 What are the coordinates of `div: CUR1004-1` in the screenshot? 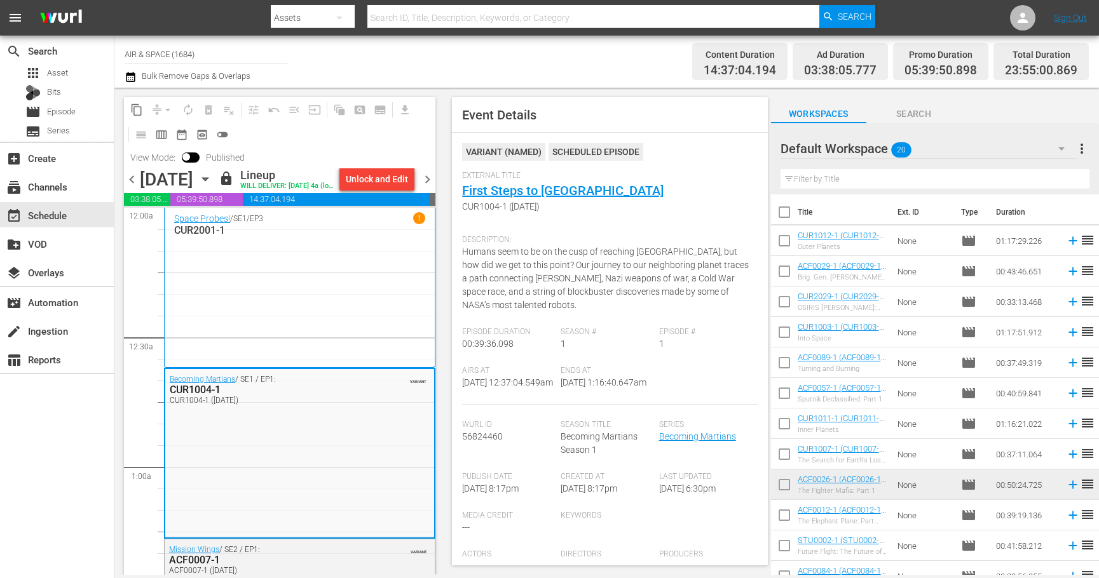 It's located at (269, 390).